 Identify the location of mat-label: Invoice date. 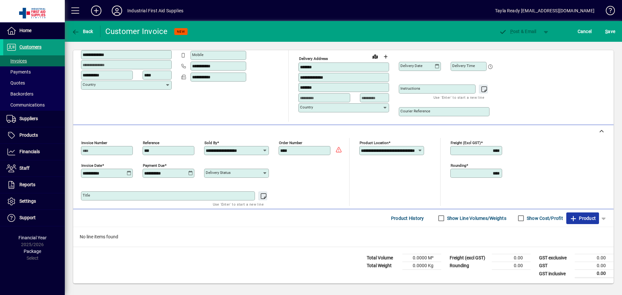
(92, 166).